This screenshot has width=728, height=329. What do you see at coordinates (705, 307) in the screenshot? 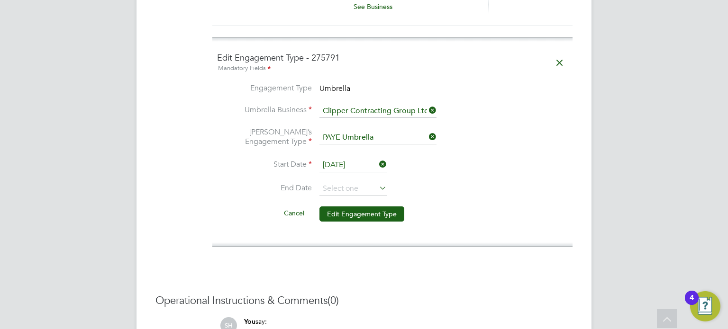
I see `button: Open Resource Center, 4 new notifications` at bounding box center [705, 307].